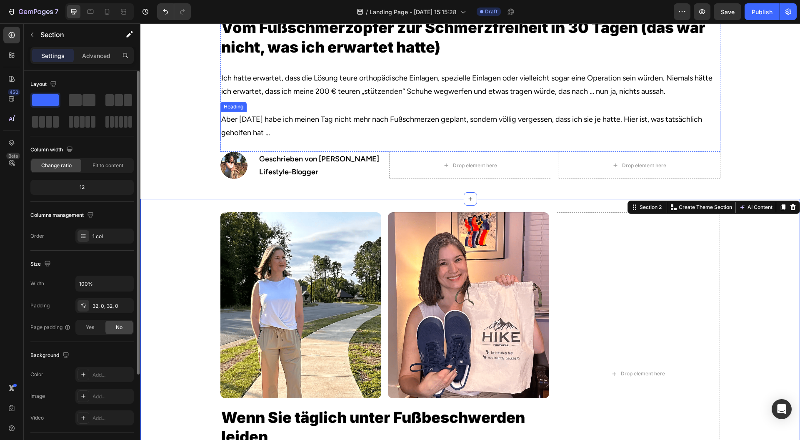 This screenshot has height=440, width=800. What do you see at coordinates (37, 418) in the screenshot?
I see `div: Video` at bounding box center [37, 418].